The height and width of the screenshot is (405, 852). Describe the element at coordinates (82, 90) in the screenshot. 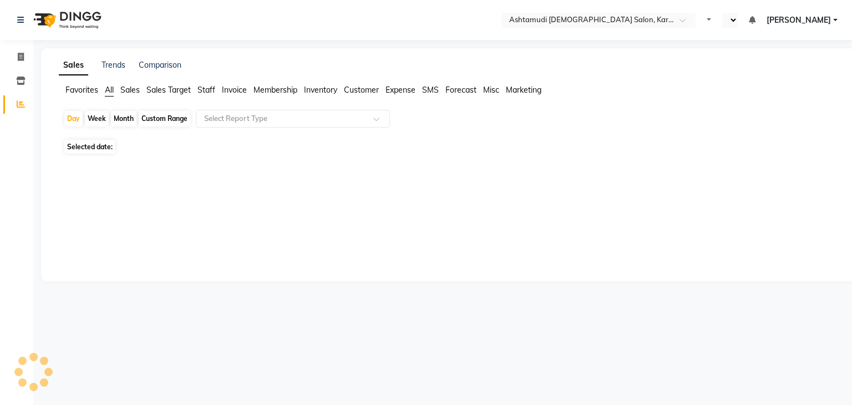

I see `span: Favorites` at that location.